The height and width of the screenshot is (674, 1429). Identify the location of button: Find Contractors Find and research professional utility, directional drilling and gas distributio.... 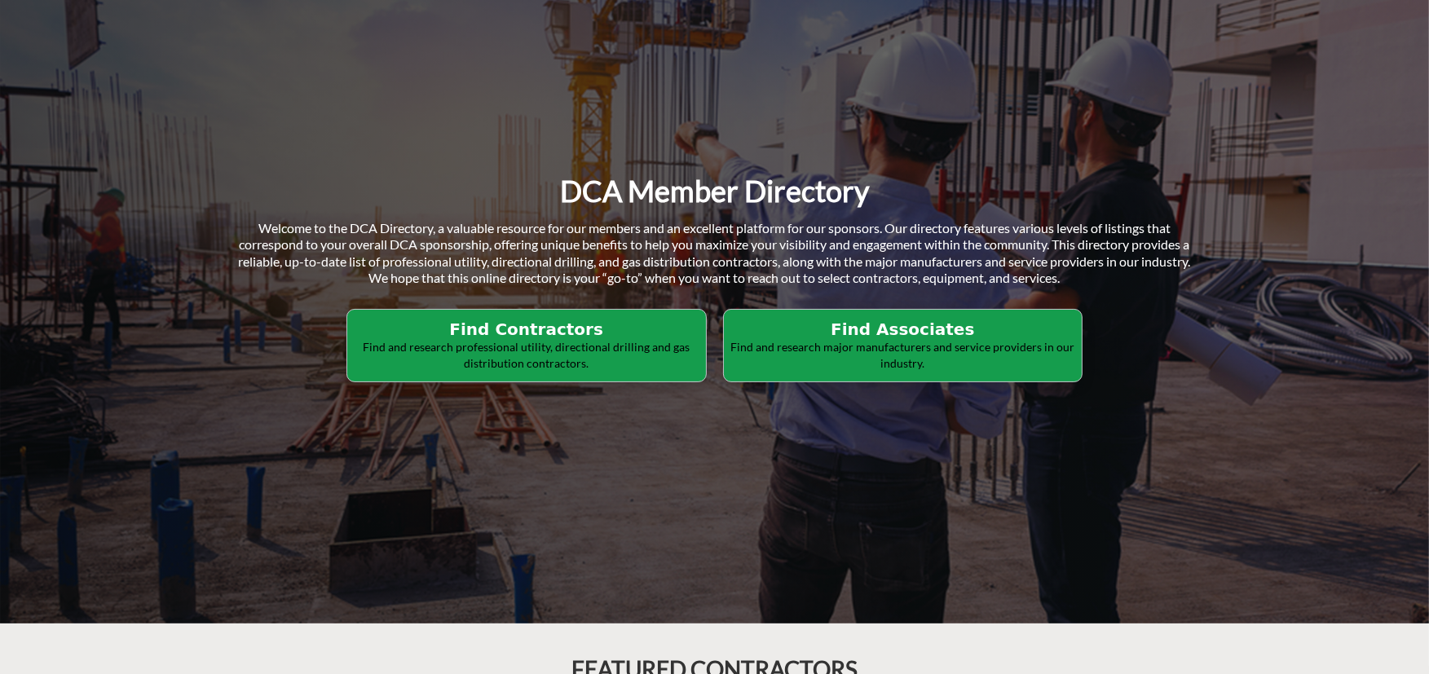
(527, 346).